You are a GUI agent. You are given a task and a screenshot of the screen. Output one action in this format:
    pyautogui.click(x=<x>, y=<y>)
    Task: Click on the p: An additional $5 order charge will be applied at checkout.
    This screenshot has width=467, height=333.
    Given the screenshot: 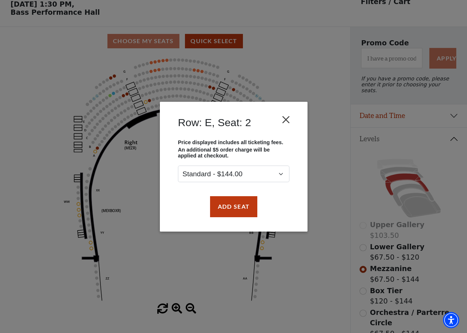 What is the action you would take?
    pyautogui.click(x=234, y=153)
    